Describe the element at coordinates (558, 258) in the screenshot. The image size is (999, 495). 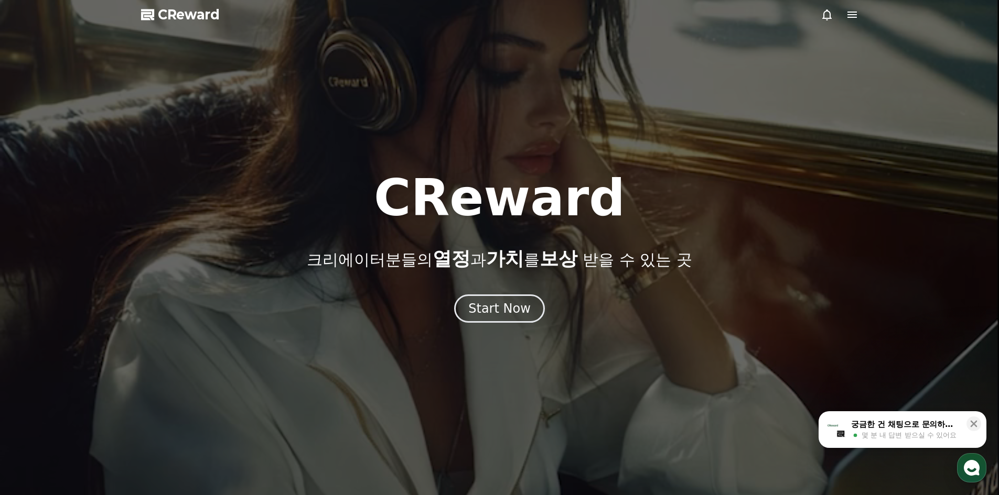
I see `span: 보상` at that location.